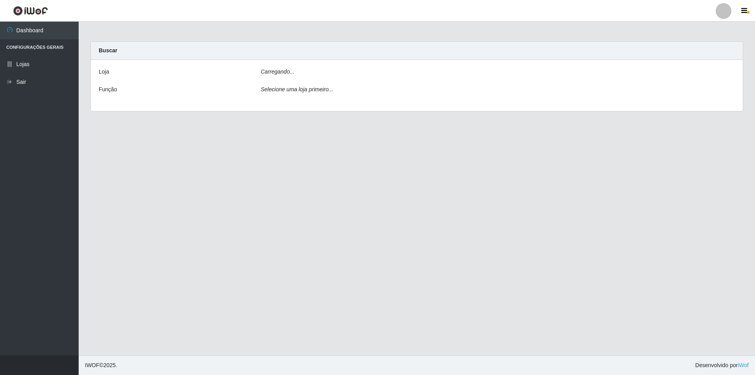 This screenshot has height=375, width=755. I want to click on a: iWof, so click(743, 365).